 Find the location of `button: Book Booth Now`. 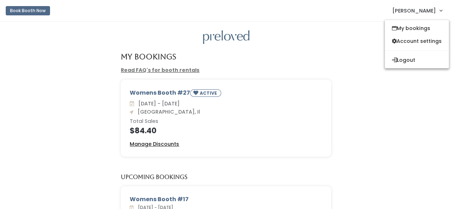

button: Book Booth Now is located at coordinates (28, 11).